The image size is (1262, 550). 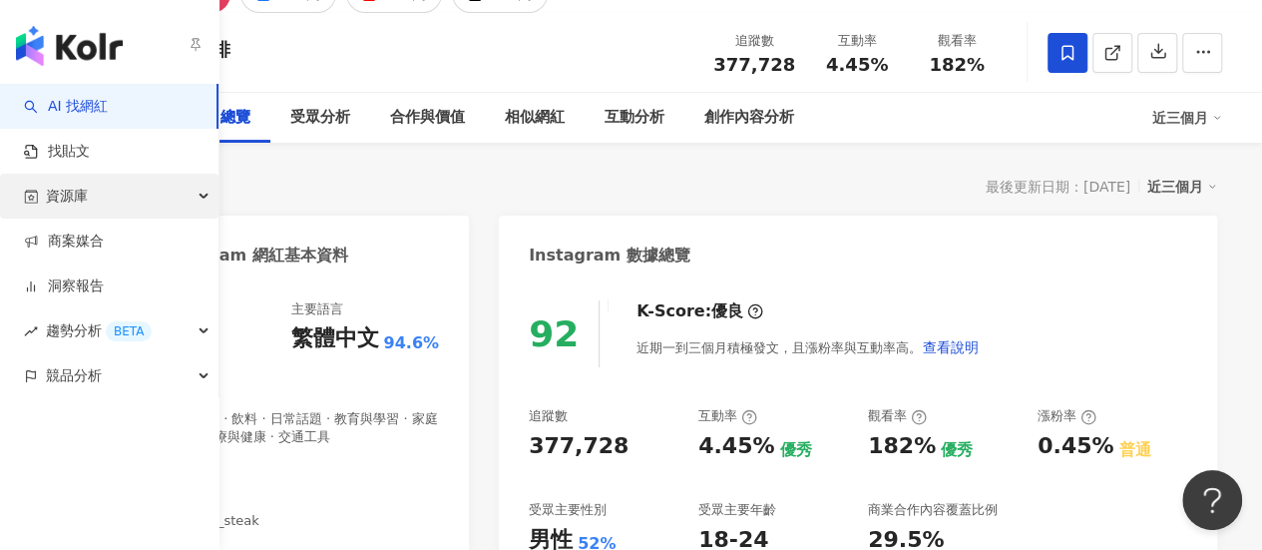 I want to click on div: 互動分析, so click(x=634, y=118).